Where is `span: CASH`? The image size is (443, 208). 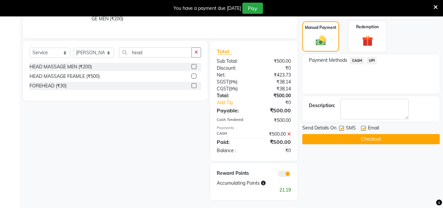
span: CASH is located at coordinates (357, 60).